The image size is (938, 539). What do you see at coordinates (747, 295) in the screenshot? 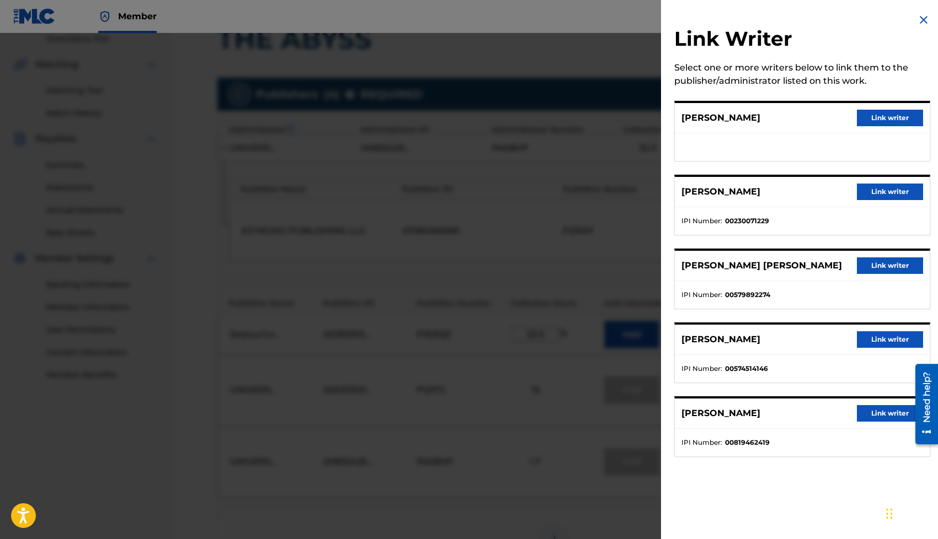
I see `strong: 00579892274` at bounding box center [747, 295].